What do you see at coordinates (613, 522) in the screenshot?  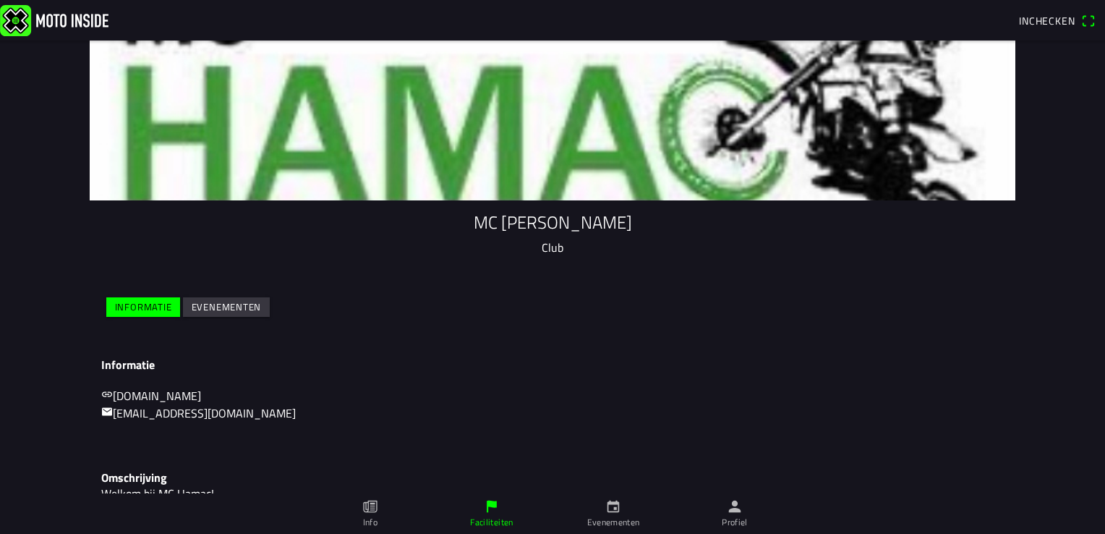 I see `ion-label: Evenementen` at bounding box center [613, 522].